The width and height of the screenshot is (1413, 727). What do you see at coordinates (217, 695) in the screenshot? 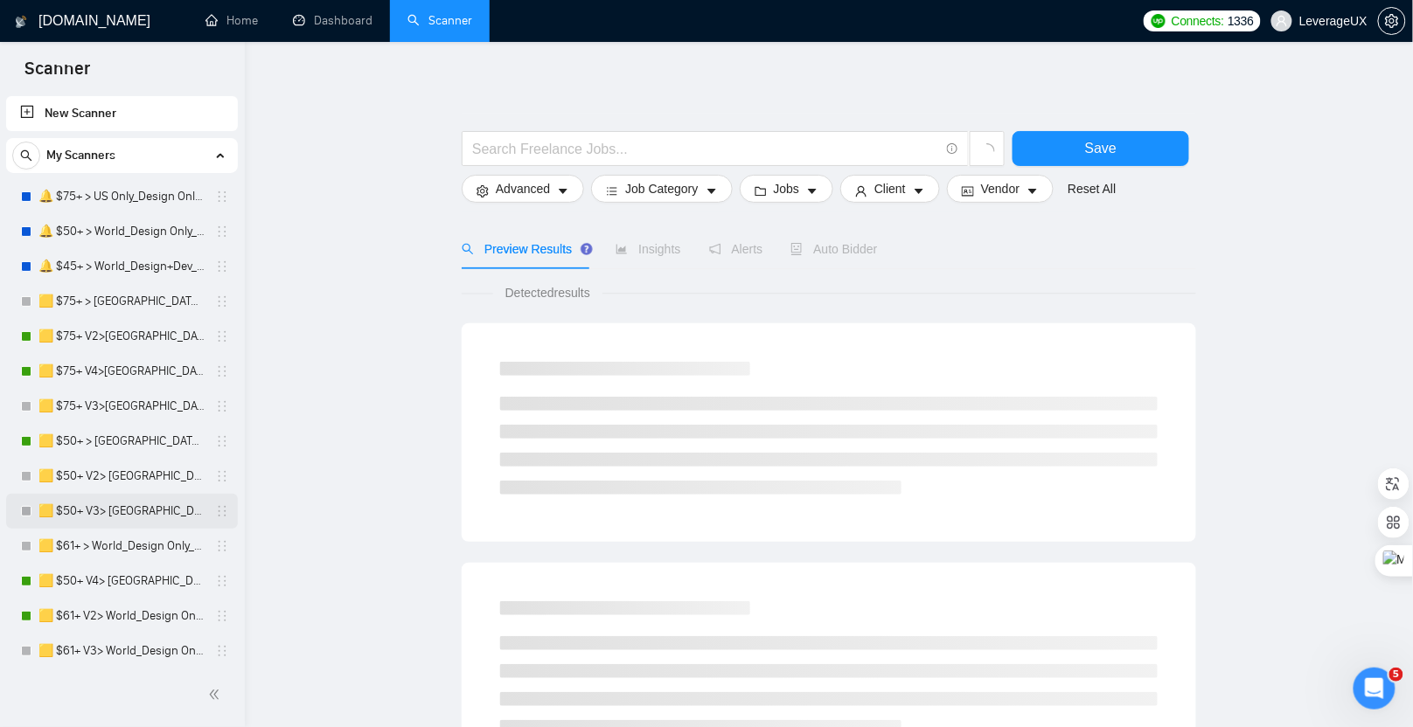
I see `span: double-left` at bounding box center [217, 695].